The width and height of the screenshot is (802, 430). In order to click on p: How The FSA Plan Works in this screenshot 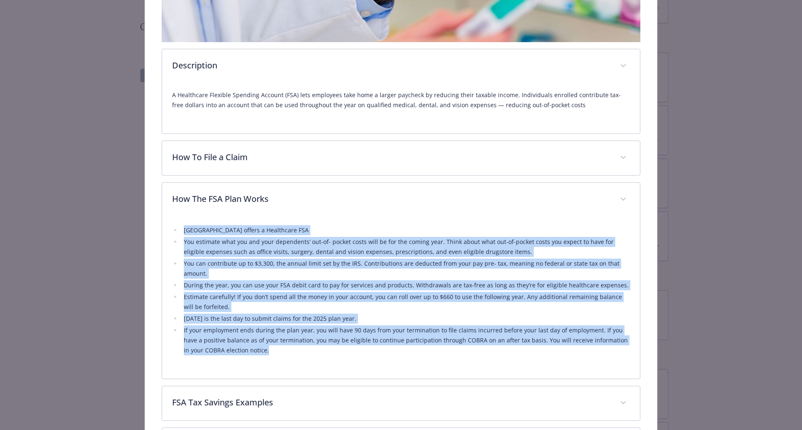, I will do `click(391, 199)`.